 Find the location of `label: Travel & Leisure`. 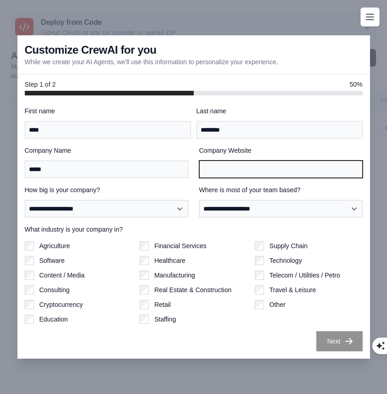

label: Travel & Leisure is located at coordinates (292, 290).